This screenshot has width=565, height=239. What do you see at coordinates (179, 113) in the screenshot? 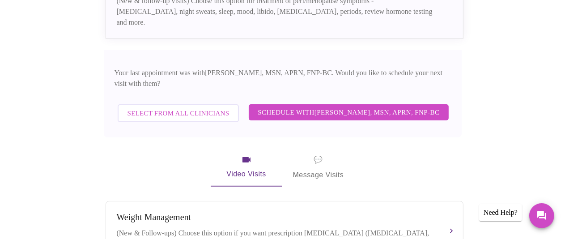
I see `button: Select from All Clinicians` at bounding box center [179, 113].